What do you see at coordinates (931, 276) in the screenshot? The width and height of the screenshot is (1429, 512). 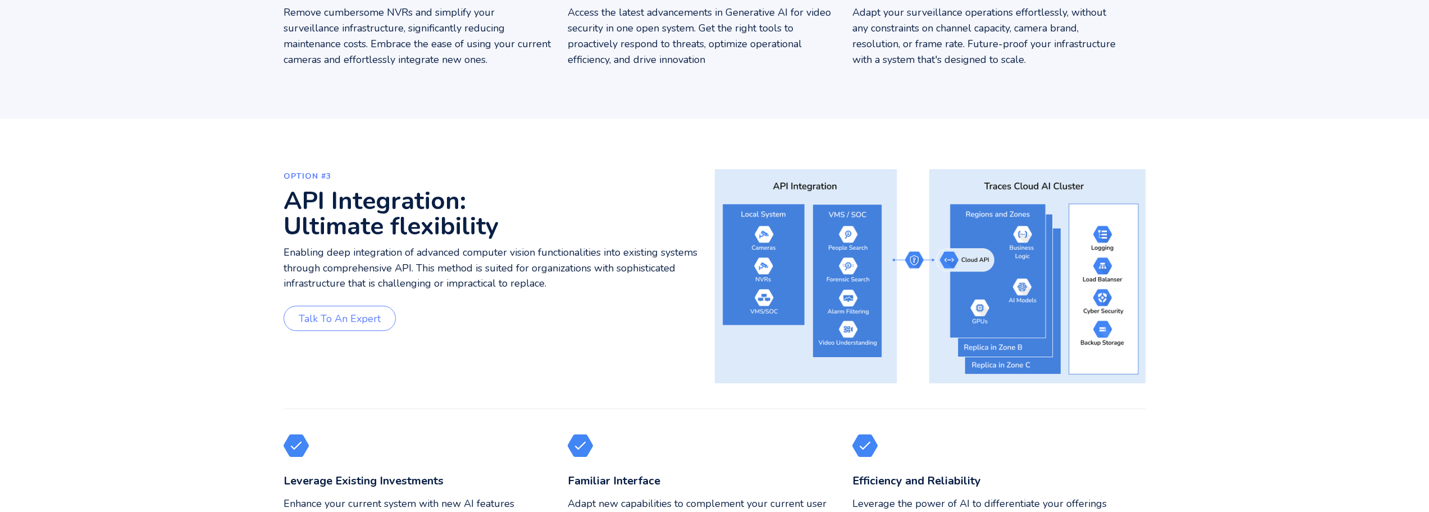 I see `img: Traces API Integration diagram` at bounding box center [931, 276].